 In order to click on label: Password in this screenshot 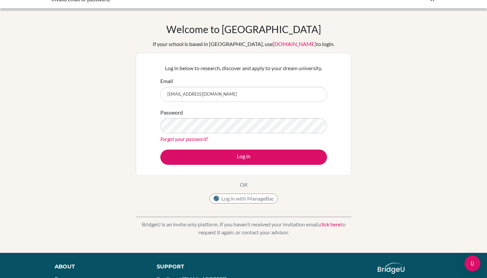, I will do `click(171, 113)`.